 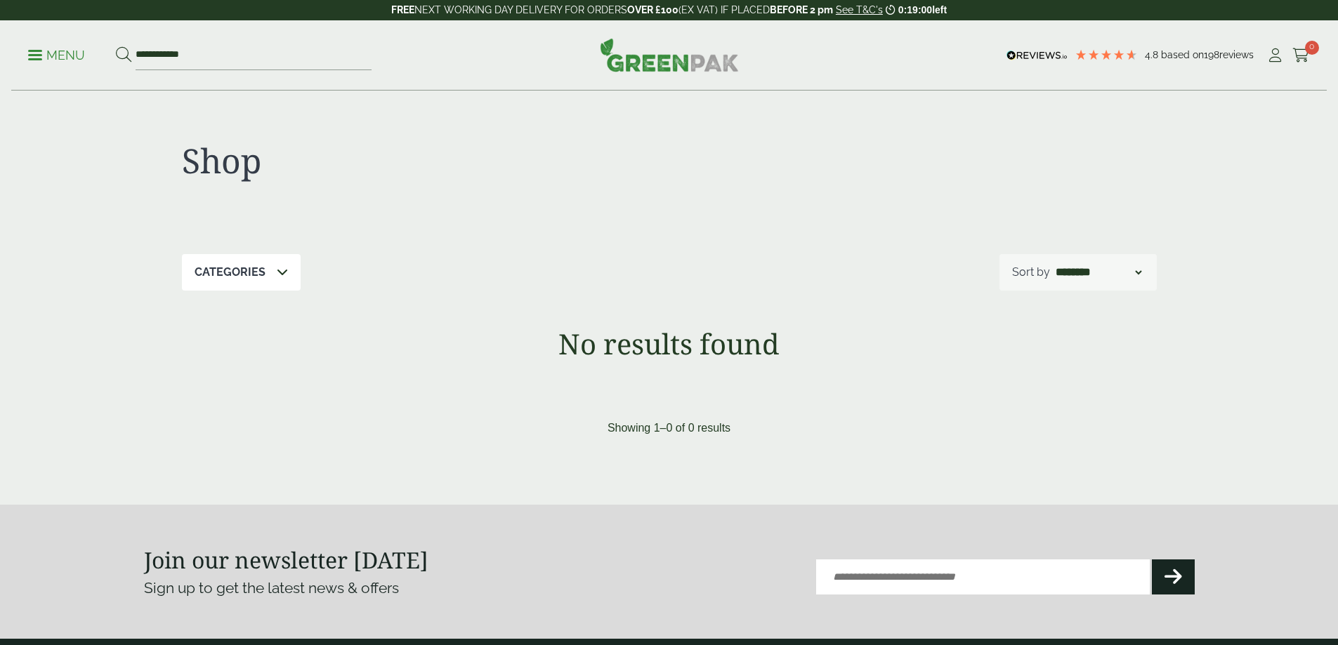 What do you see at coordinates (1037, 55) in the screenshot?
I see `img: REVIEWS.io` at bounding box center [1037, 55].